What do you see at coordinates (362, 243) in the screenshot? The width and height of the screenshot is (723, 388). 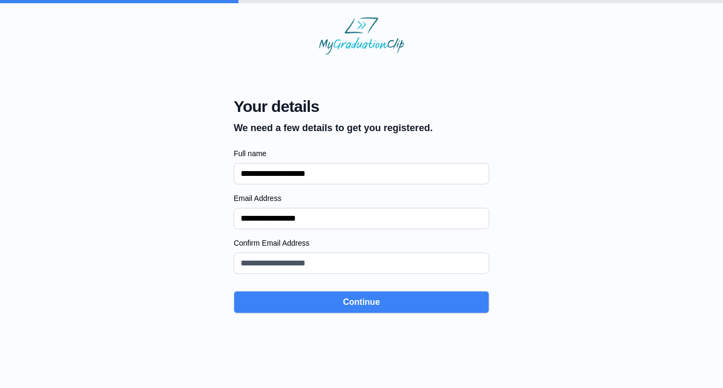 I see `label: Confirm Email Address` at bounding box center [362, 243].